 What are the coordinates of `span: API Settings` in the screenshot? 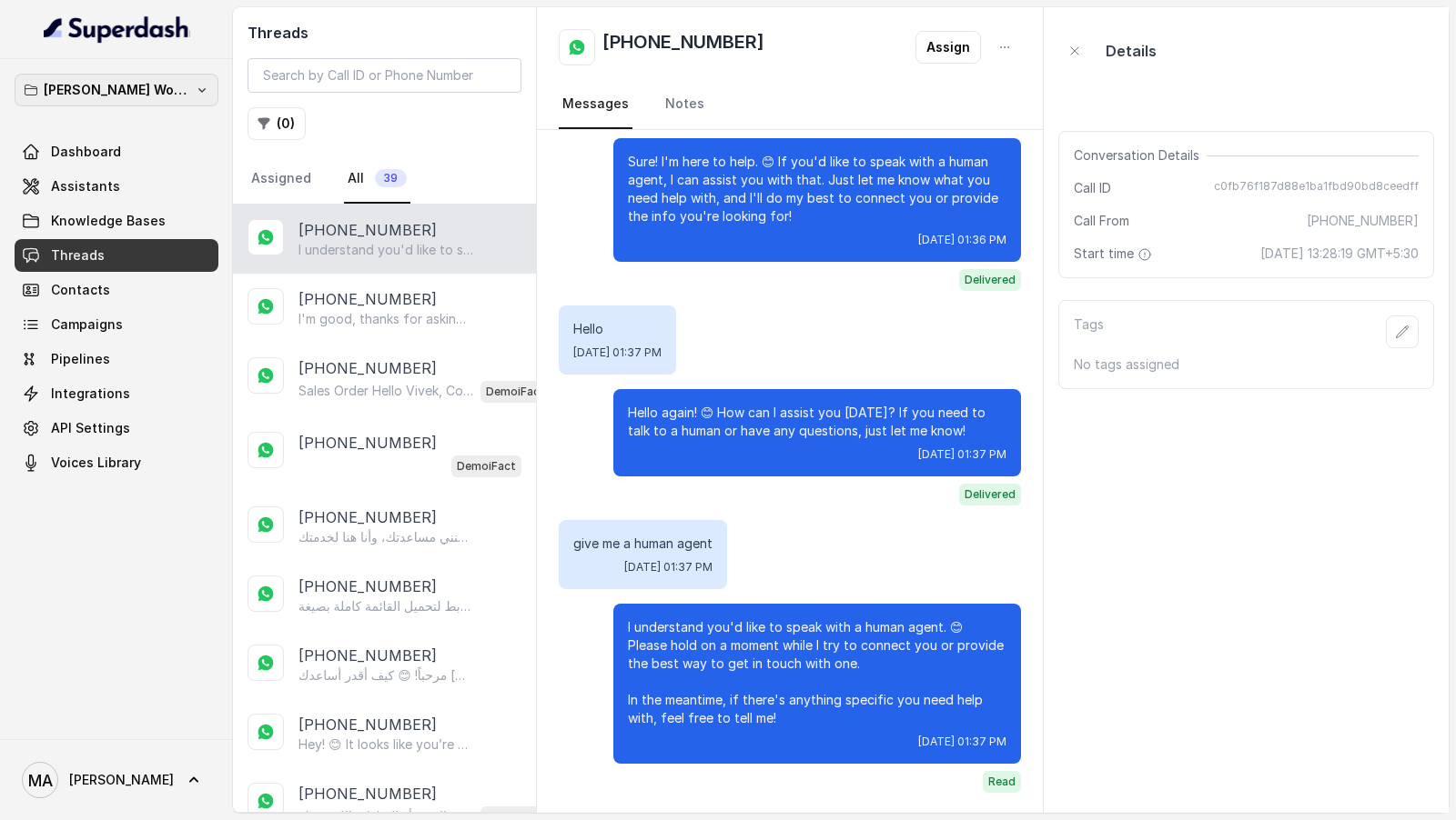 It's located at (90, 428).